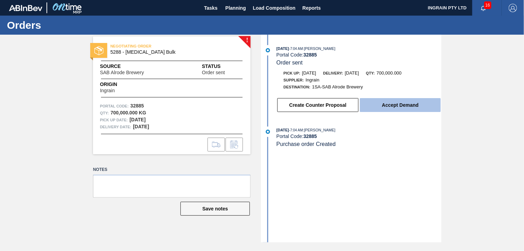  Describe the element at coordinates (172, 170) in the screenshot. I see `label: Notes` at that location.